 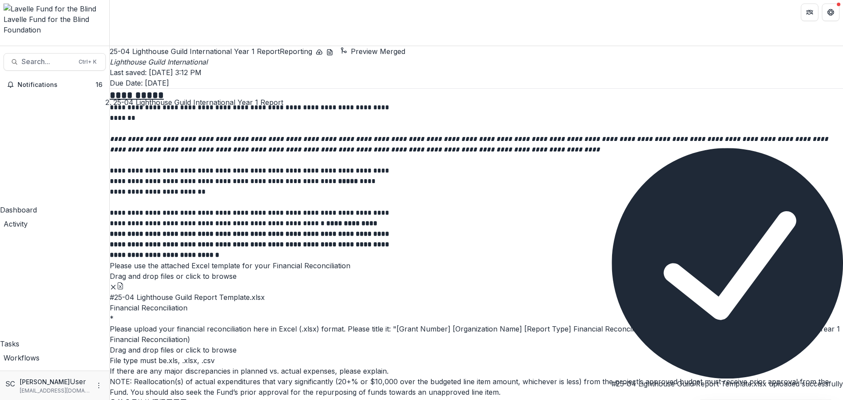 I want to click on div: Please upload your financial reconciliation here in Excel (.xlsx) format. Please title it: "[Gran..., so click(x=477, y=334).